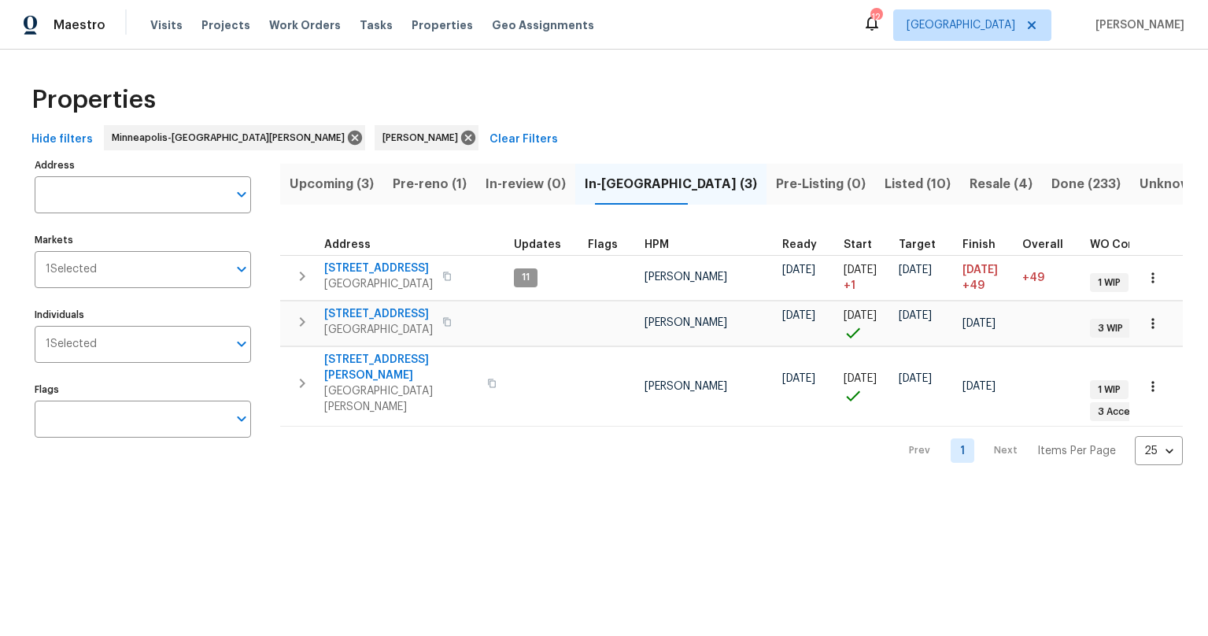 Image resolution: width=1208 pixels, height=636 pixels. What do you see at coordinates (603, 245) in the screenshot?
I see `span: Flags` at bounding box center [603, 245].